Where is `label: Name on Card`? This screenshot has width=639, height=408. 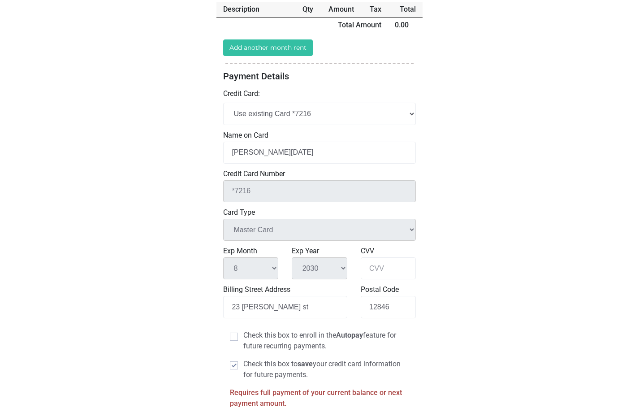
label: Name on Card is located at coordinates (320, 135).